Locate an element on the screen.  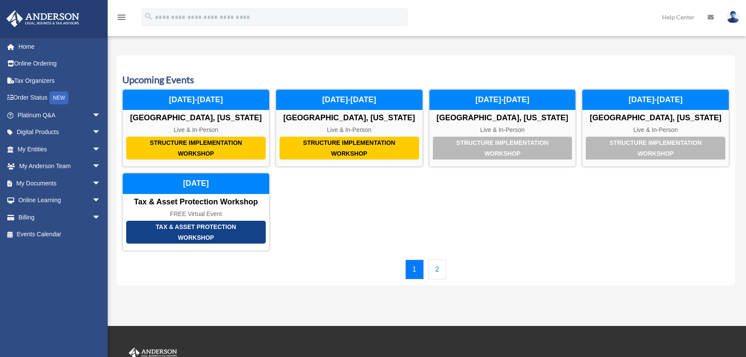
a: My Anderson Teamarrow_drop_down is located at coordinates (60, 166).